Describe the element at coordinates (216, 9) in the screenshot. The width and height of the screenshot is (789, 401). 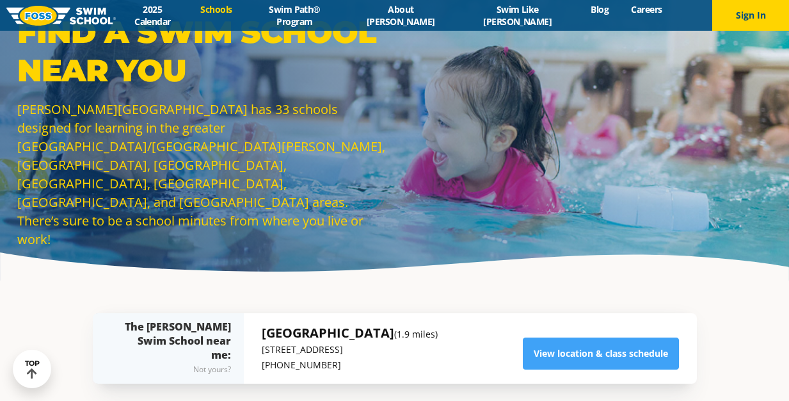
I see `a: Schools` at that location.